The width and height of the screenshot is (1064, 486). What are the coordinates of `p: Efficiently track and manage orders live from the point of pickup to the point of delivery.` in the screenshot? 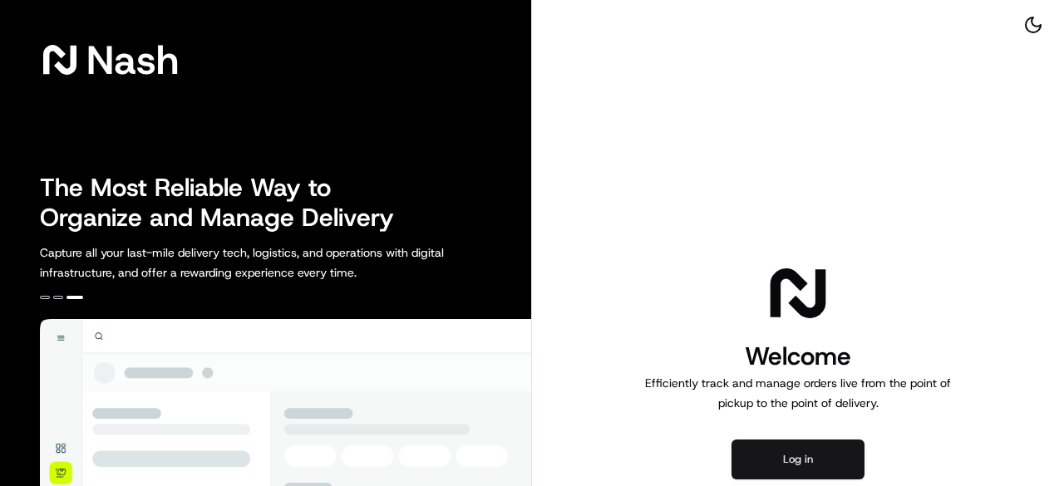 It's located at (798, 393).